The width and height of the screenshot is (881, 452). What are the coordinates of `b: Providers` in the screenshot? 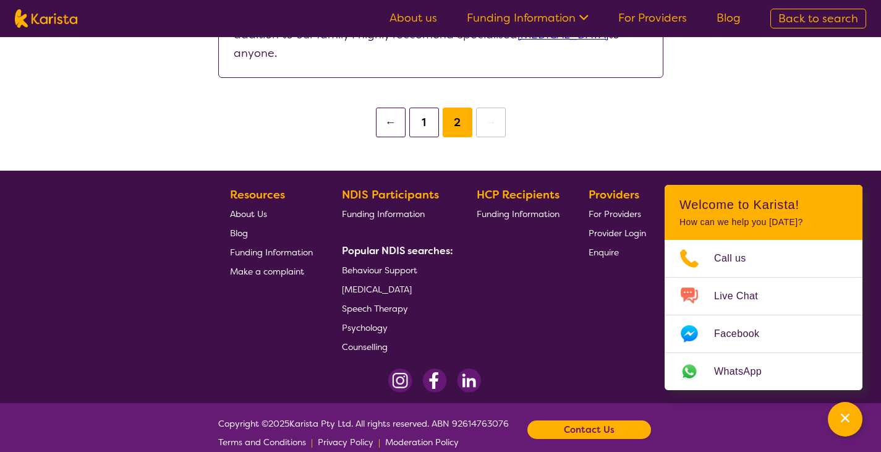 It's located at (614, 195).